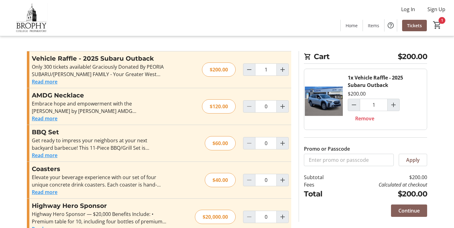  Describe the element at coordinates (266, 143) in the screenshot. I see `input: BBQ Set Quantity` at that location.